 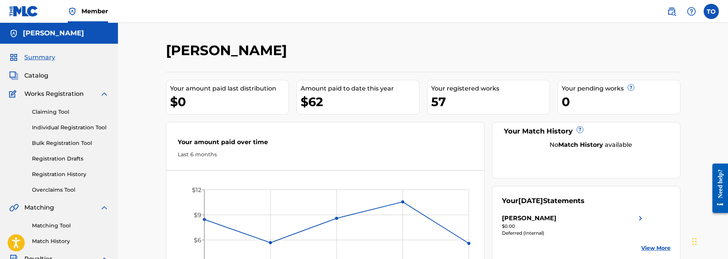 I want to click on img: Accounts, so click(x=14, y=33).